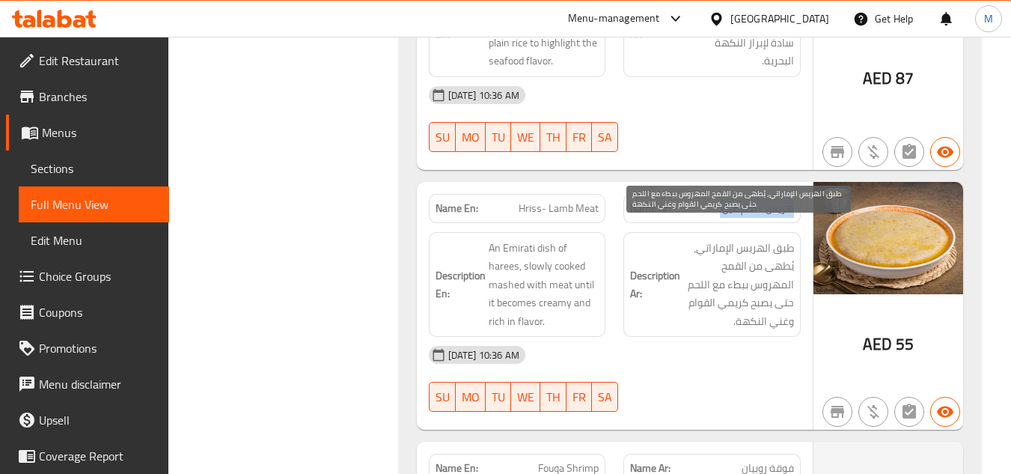  I want to click on span: M, so click(989, 19).